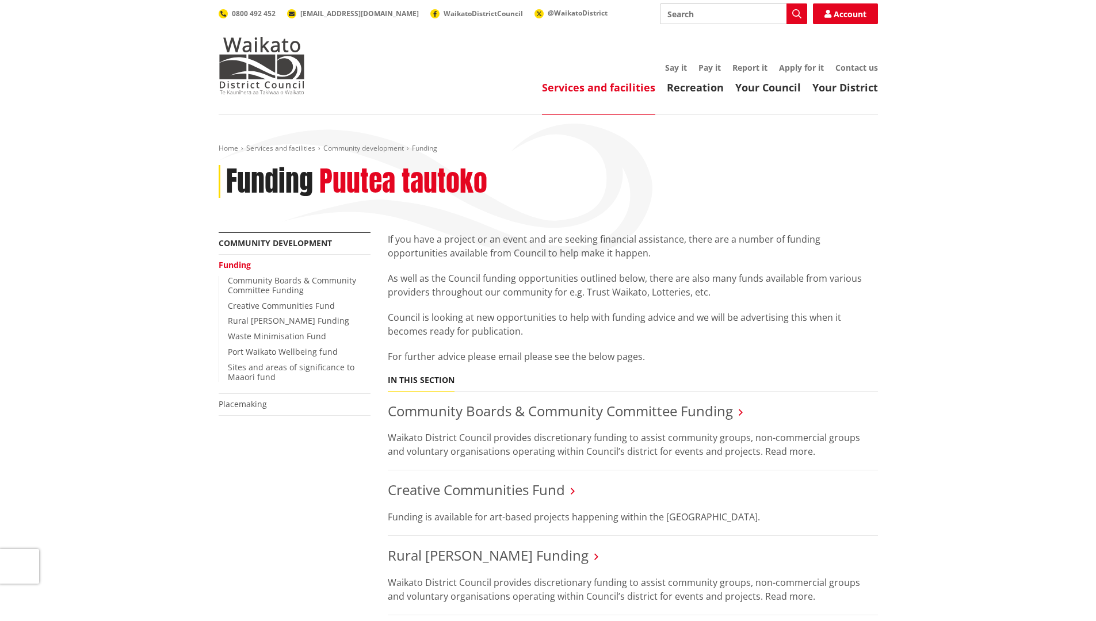 This screenshot has width=1096, height=621. Describe the element at coordinates (483, 13) in the screenshot. I see `span: WaikatoDistrictCouncil` at that location.